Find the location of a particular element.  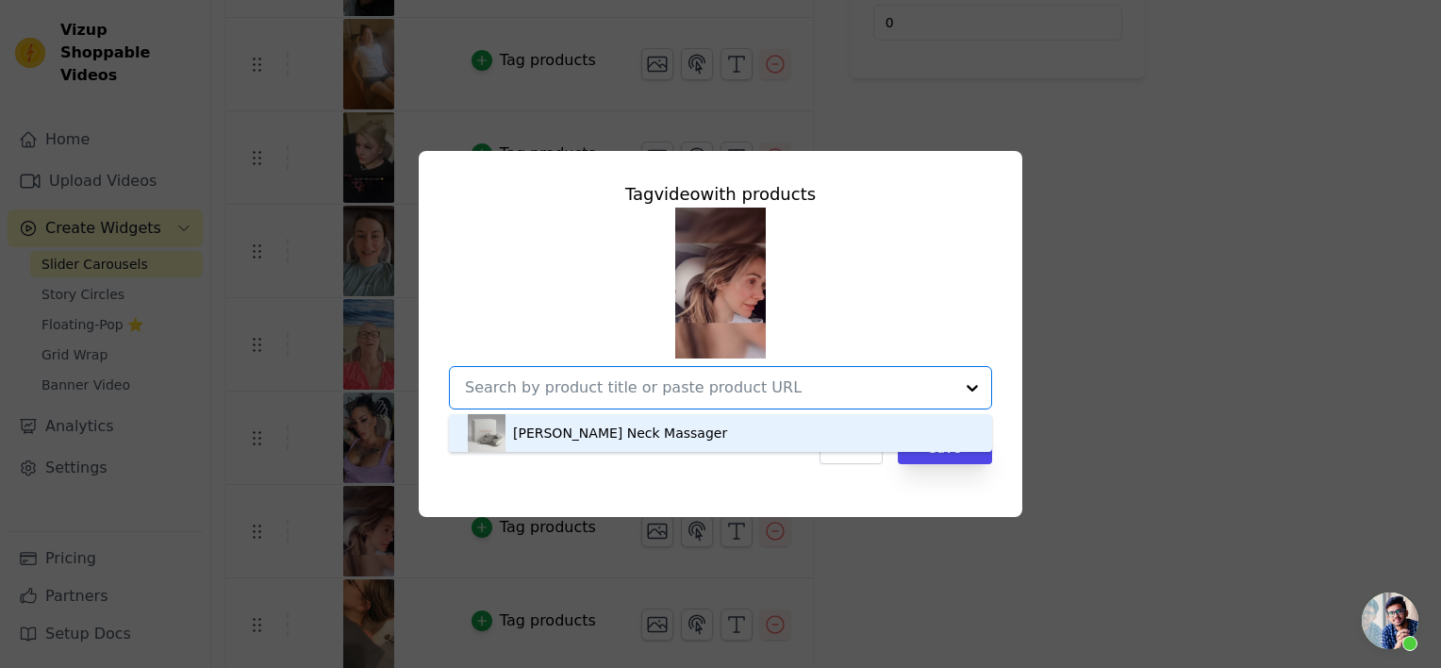

div: Open chat is located at coordinates (1390, 621).